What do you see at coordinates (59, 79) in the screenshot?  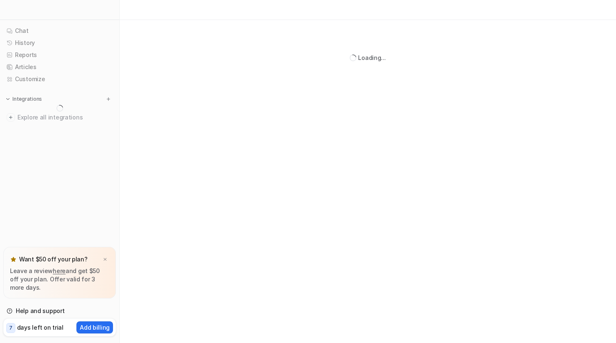 I see `a: Customize` at bounding box center [59, 79].